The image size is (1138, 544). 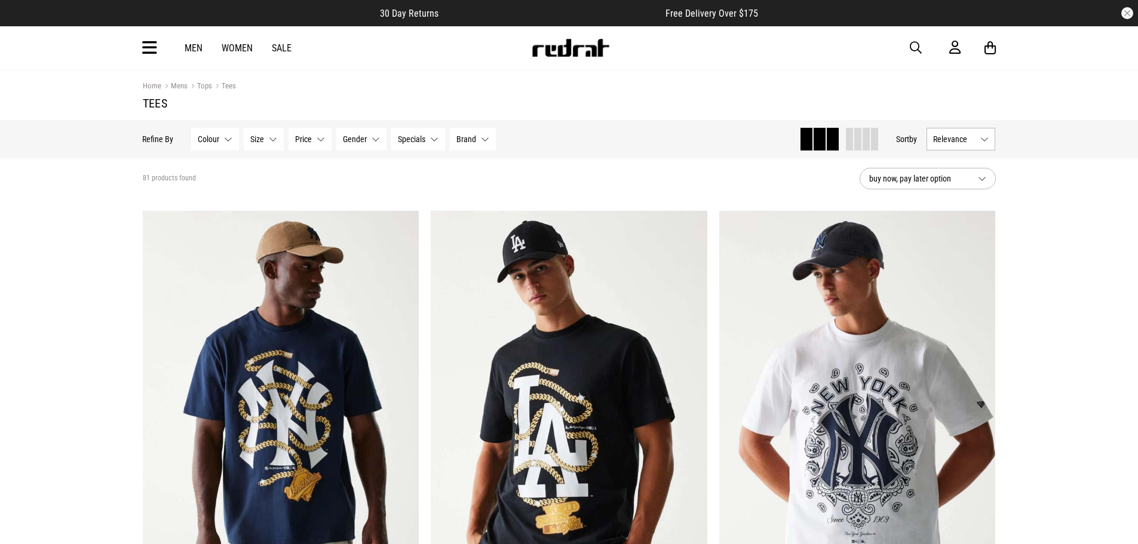 What do you see at coordinates (304, 139) in the screenshot?
I see `span: Price` at bounding box center [304, 139].